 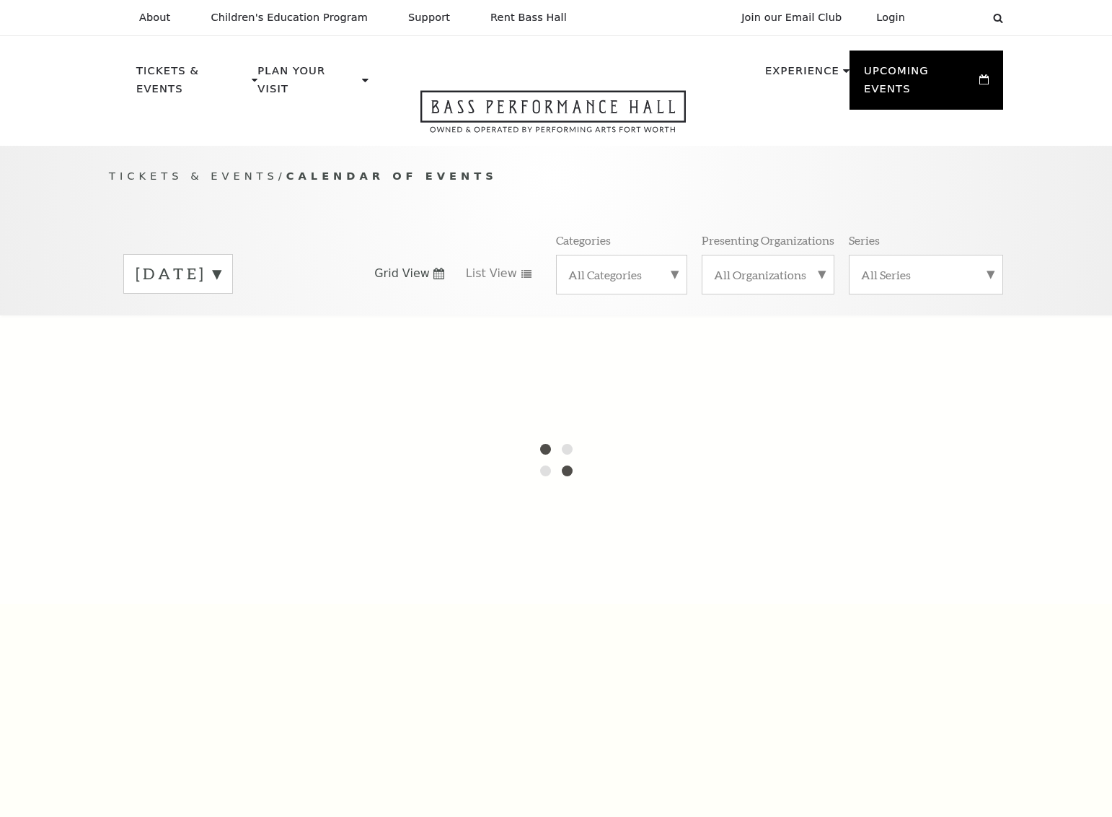 I want to click on p: Plan Your Visit, so click(x=308, y=84).